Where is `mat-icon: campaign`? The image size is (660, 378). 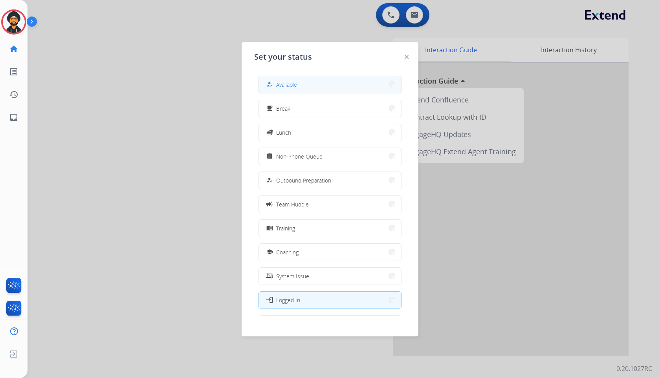
mat-icon: campaign is located at coordinates (269, 204).